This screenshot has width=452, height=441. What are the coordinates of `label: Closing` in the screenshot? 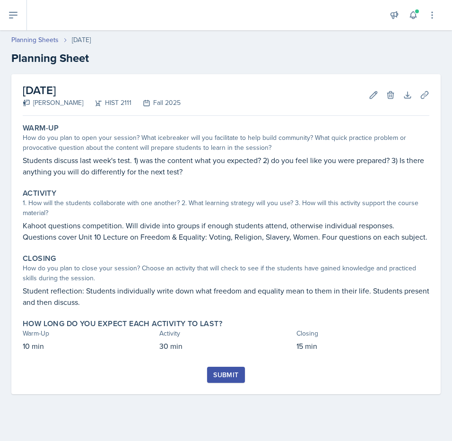 It's located at (39, 259).